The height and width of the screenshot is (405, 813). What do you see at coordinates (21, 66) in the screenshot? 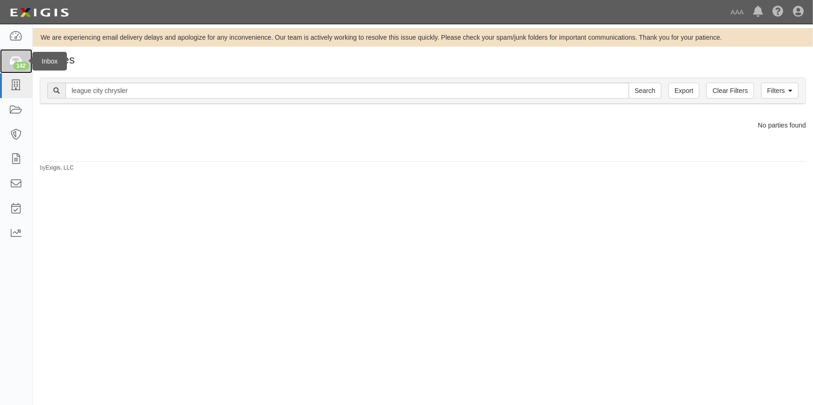
I see `div: 142` at bounding box center [21, 66].